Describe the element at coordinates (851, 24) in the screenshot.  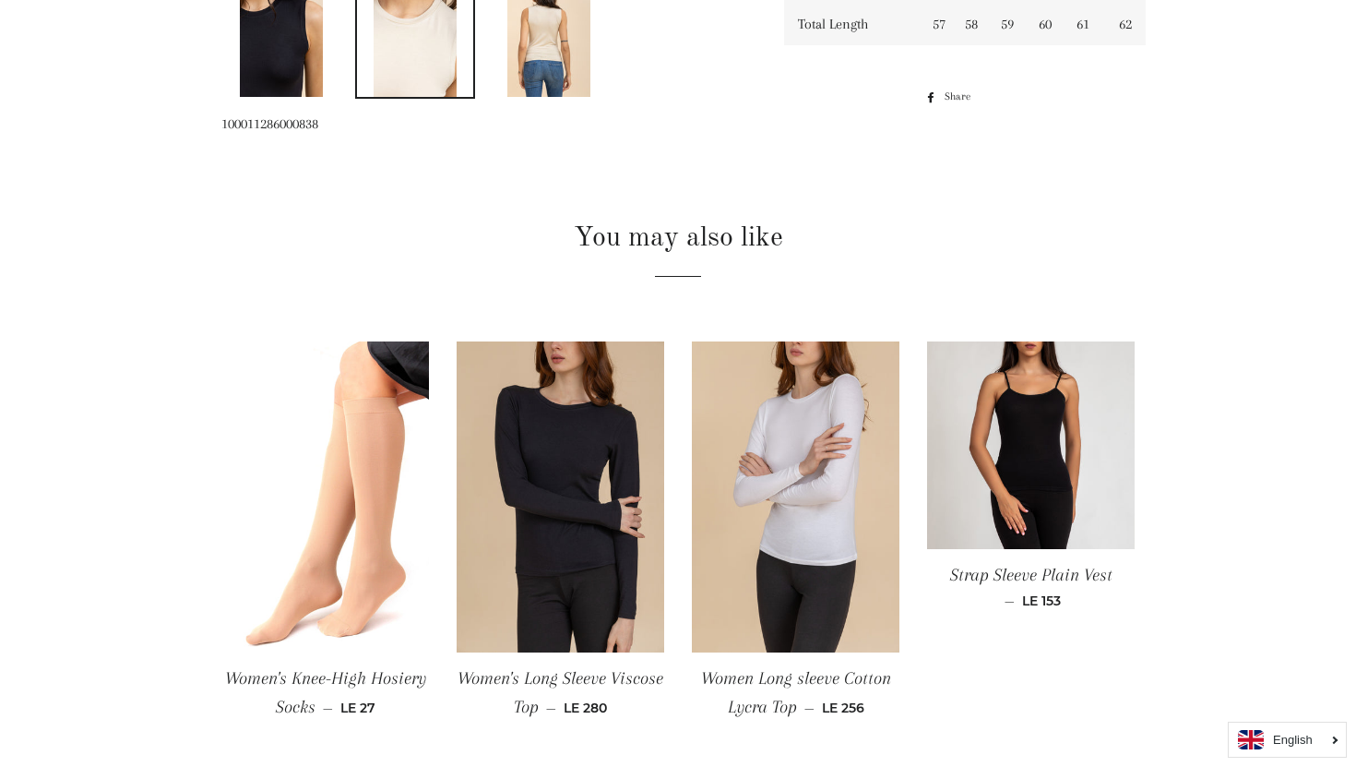
I see `td: Total Length` at that location.